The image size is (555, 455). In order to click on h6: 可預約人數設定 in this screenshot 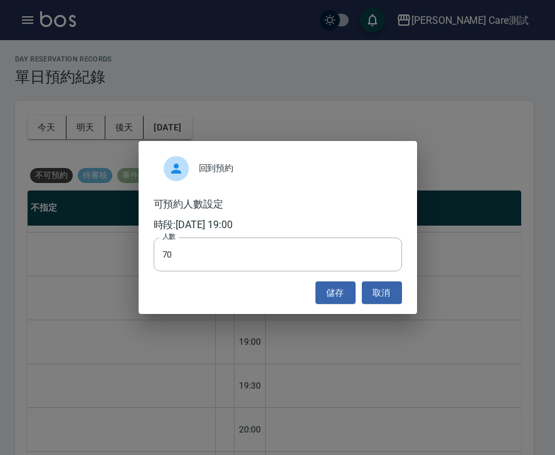, I will do `click(278, 204)`.